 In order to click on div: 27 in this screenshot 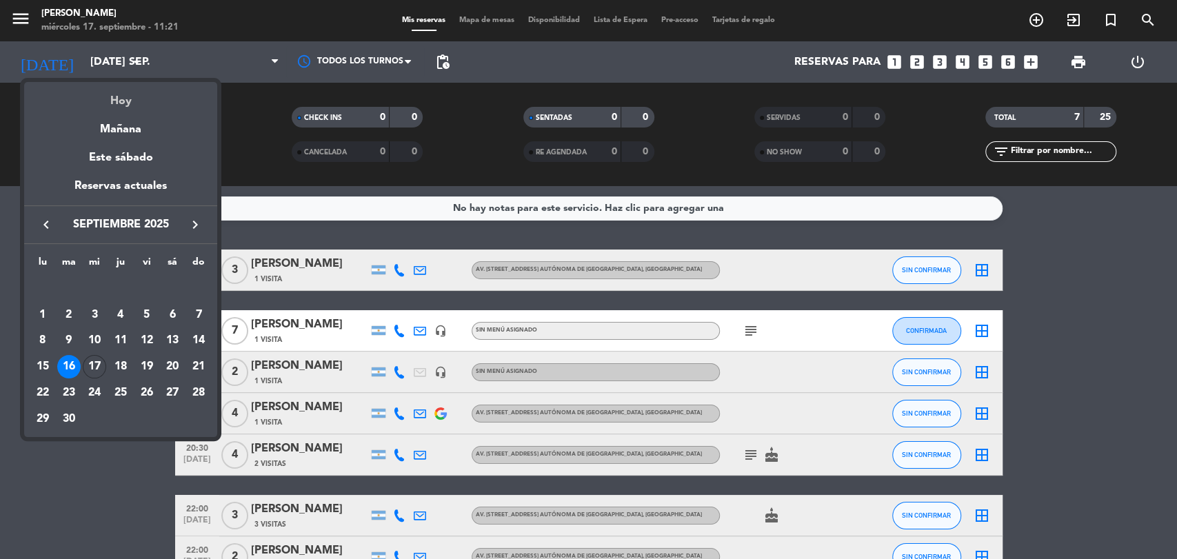, I will do `click(172, 393)`.